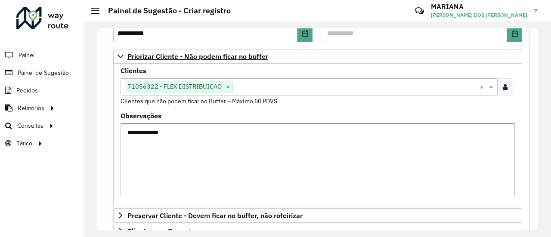 Image resolution: width=551 pixels, height=237 pixels. What do you see at coordinates (215, 216) in the screenshot?
I see `span: Preservar Cliente - Devem ficar no buffer, não roteirizar` at bounding box center [215, 216].